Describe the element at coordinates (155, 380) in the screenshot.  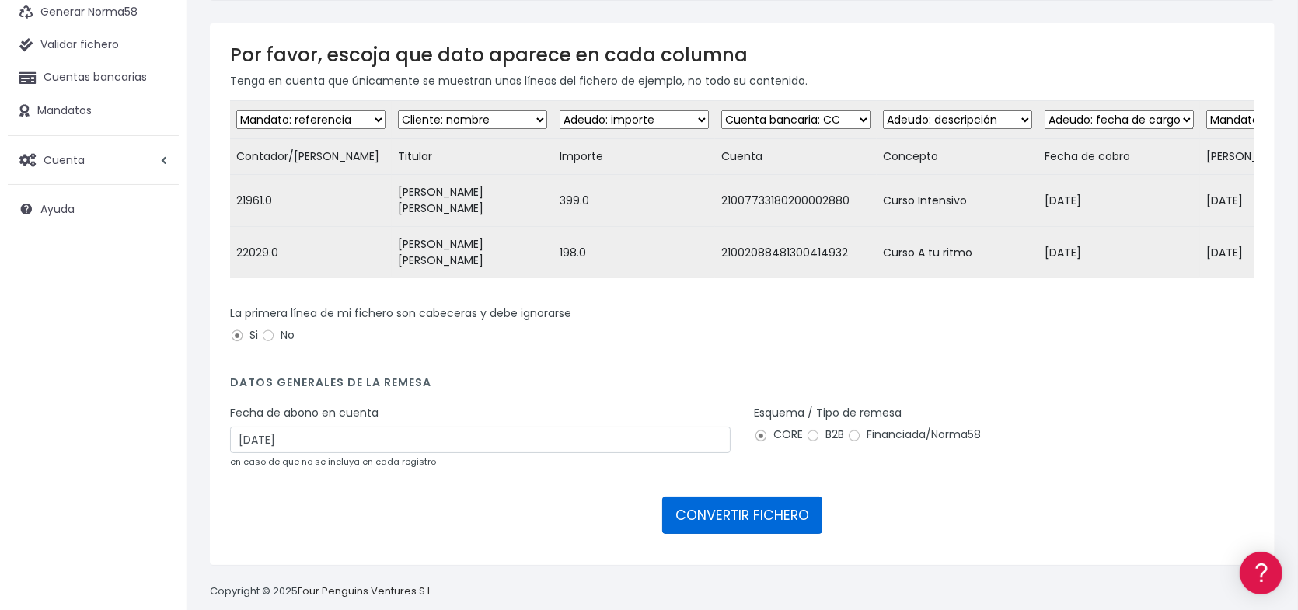
I see `div: Programadores` at that location.